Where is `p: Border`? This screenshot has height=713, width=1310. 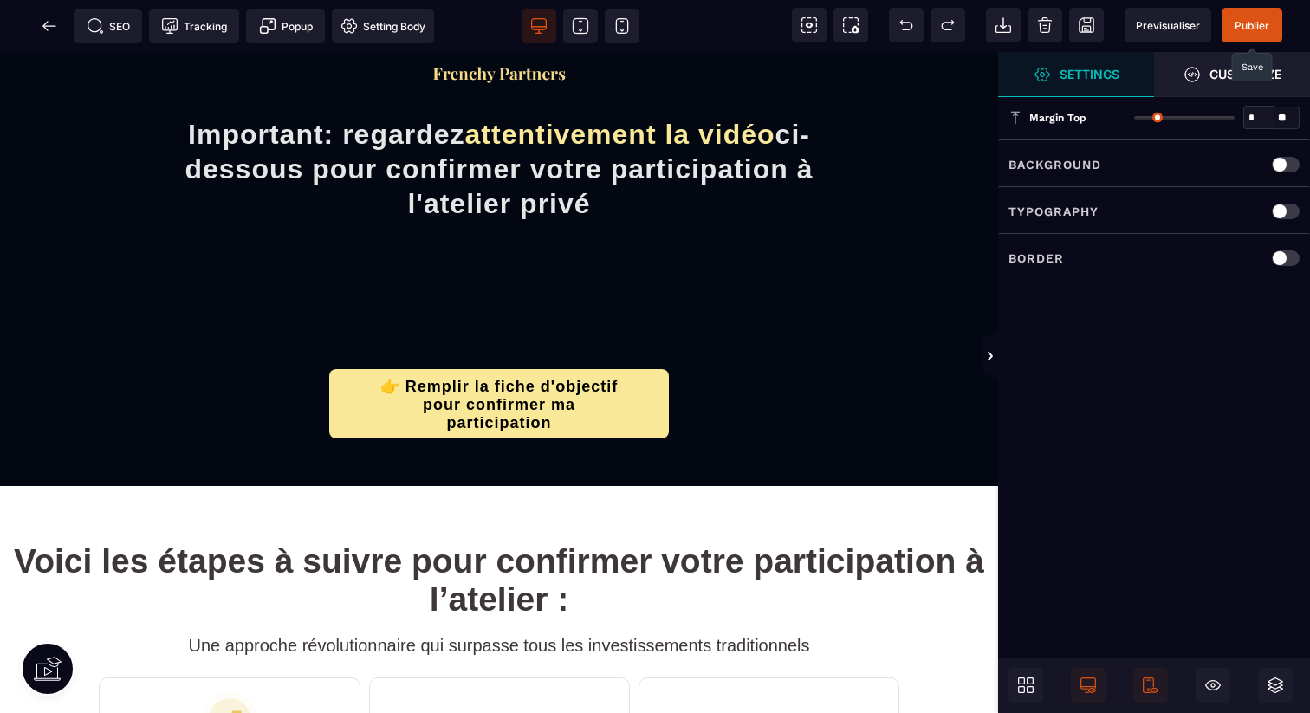
p: Border is located at coordinates (1036, 258).